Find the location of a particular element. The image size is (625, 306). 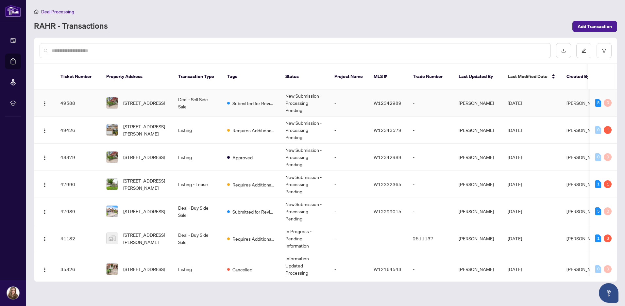

td: 48879 is located at coordinates (78, 157).